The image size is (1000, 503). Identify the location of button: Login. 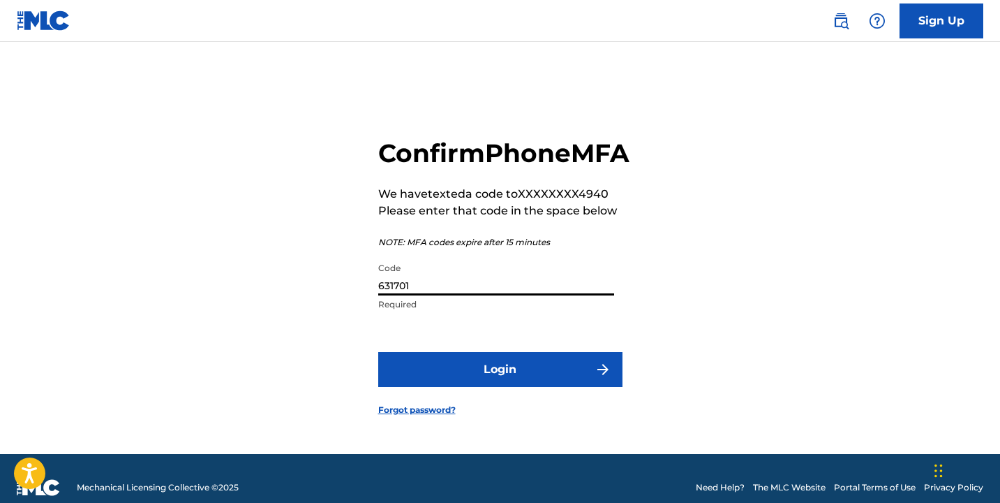
(501, 369).